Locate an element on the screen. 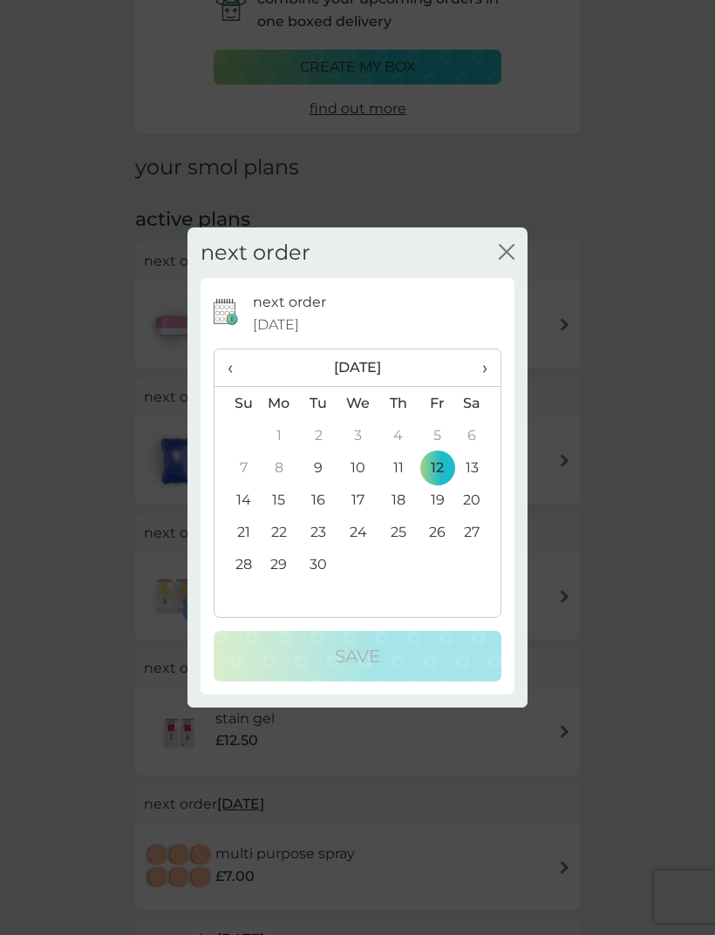  td: 27 is located at coordinates (479, 532).